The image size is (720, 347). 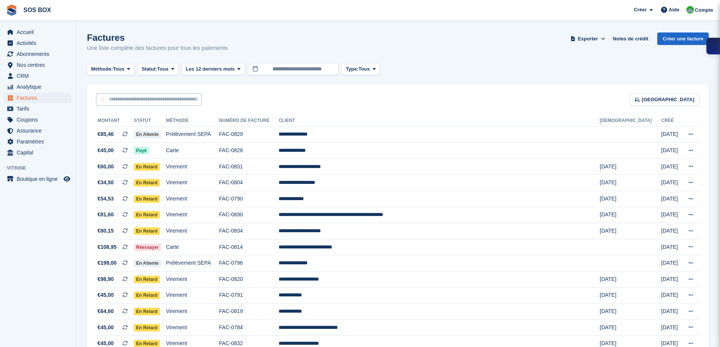 I want to click on a: Boutique d'aperçu, so click(x=67, y=179).